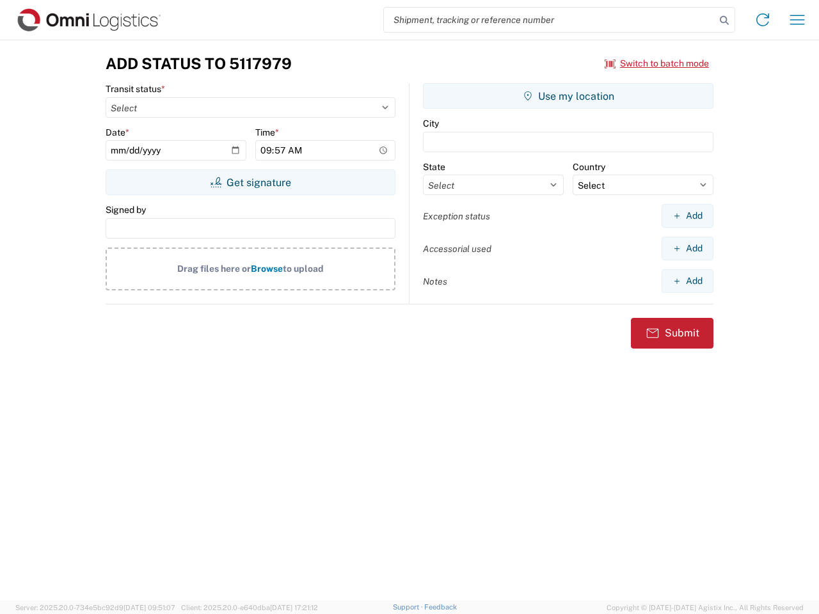 The width and height of the screenshot is (819, 614). Describe the element at coordinates (440, 607) in the screenshot. I see `a: Feedback` at that location.